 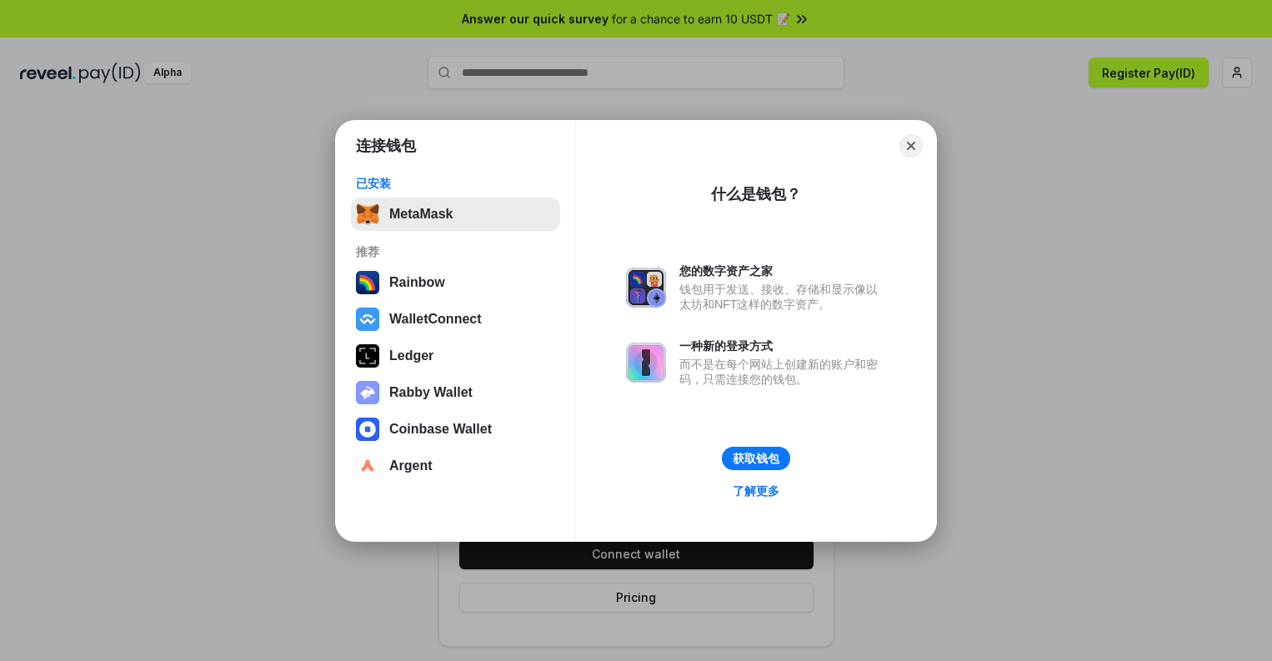 What do you see at coordinates (421, 214) in the screenshot?
I see `div: MetaMask` at bounding box center [421, 214].